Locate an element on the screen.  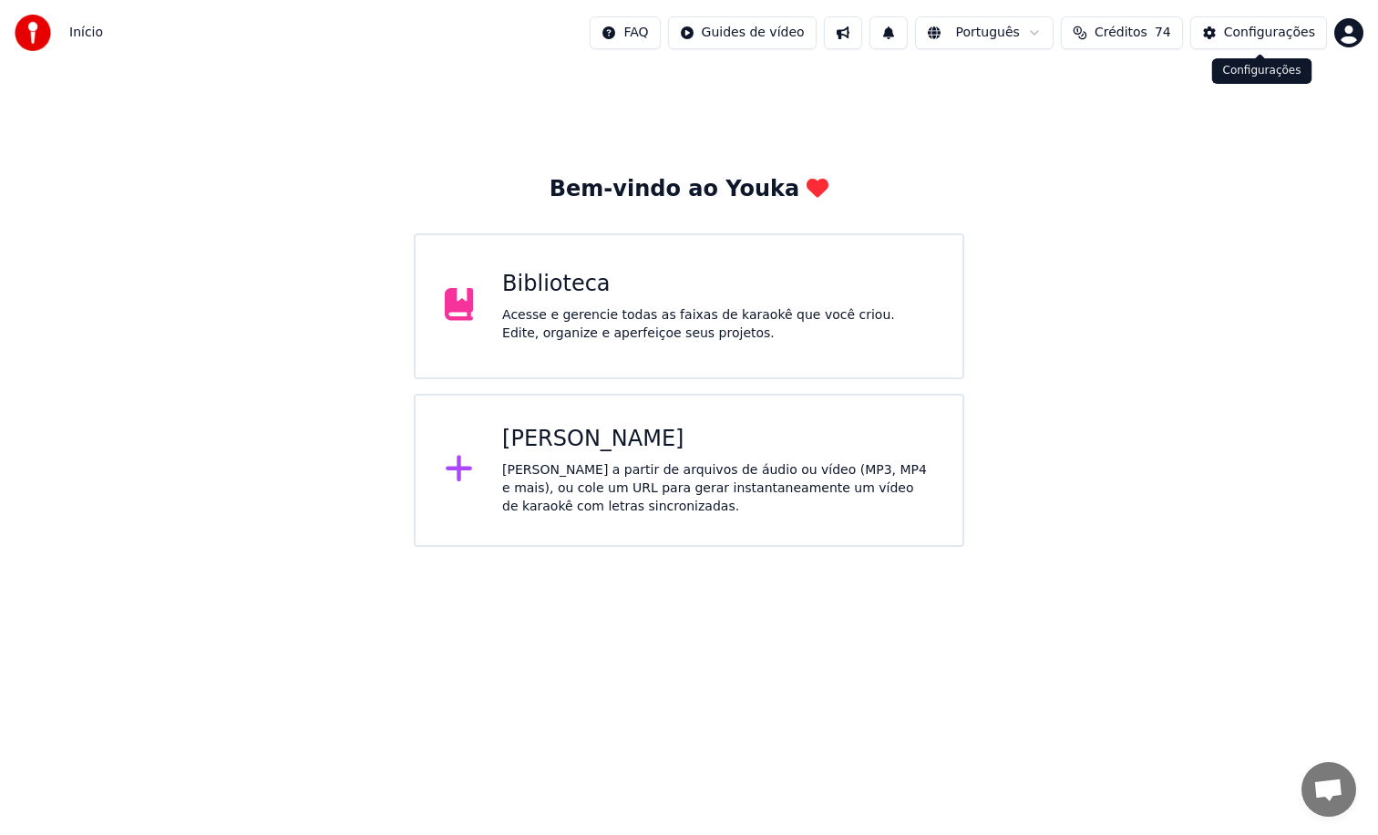
button: Créditos74 is located at coordinates (1122, 33).